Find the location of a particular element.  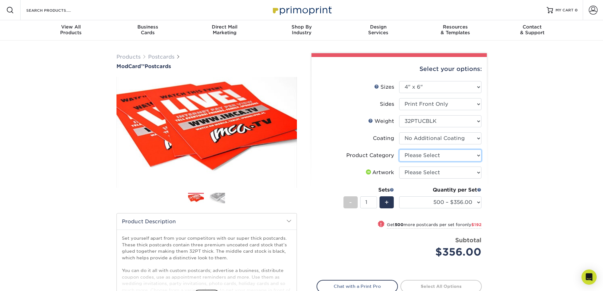

div: Cards is located at coordinates (148, 30).